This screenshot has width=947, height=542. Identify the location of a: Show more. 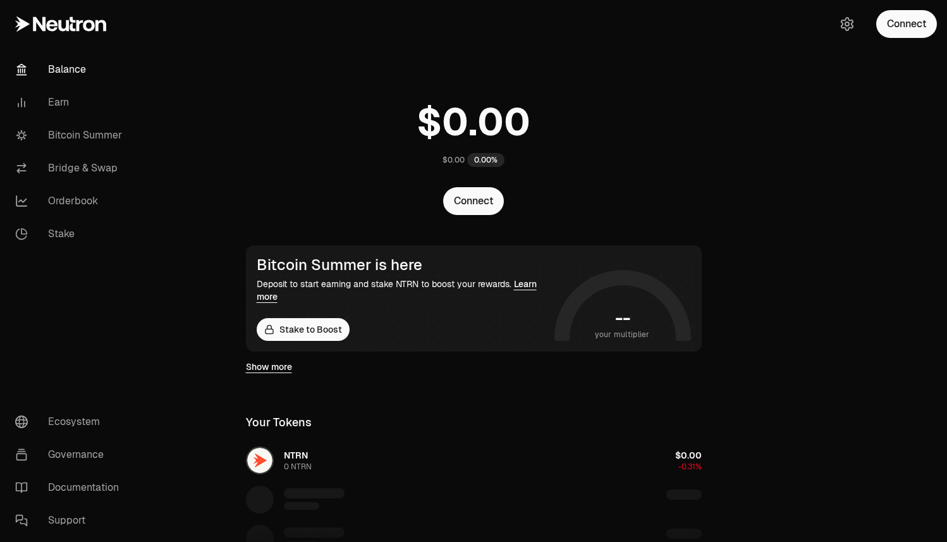
(269, 367).